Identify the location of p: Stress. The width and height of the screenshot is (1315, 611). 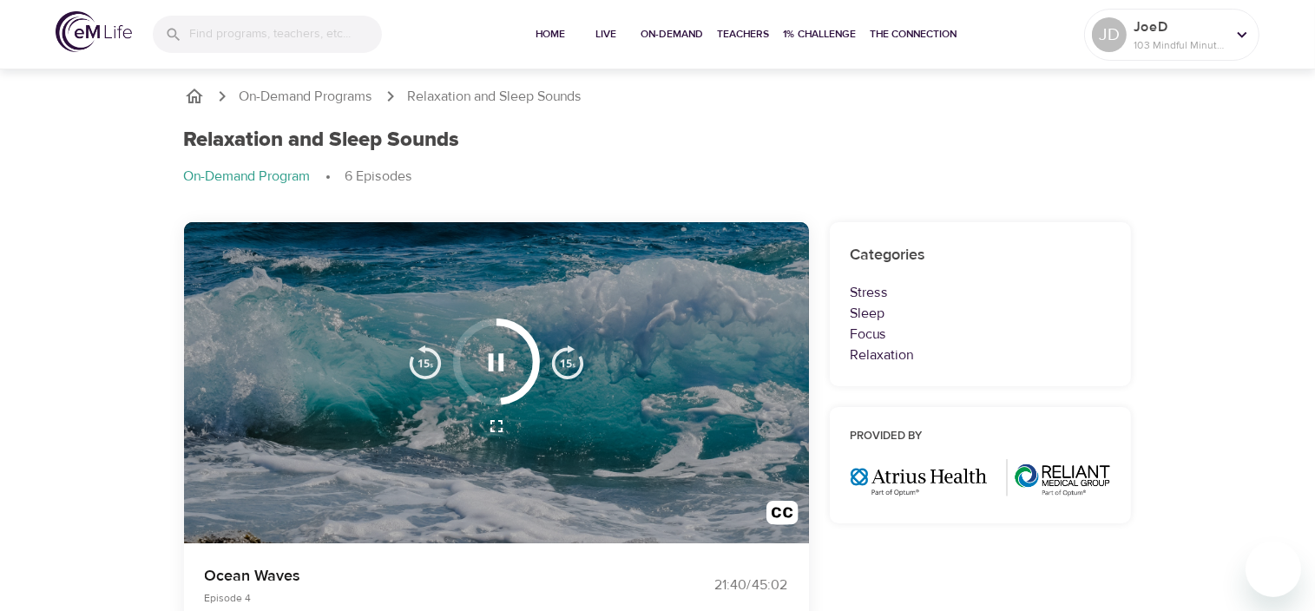
(981, 292).